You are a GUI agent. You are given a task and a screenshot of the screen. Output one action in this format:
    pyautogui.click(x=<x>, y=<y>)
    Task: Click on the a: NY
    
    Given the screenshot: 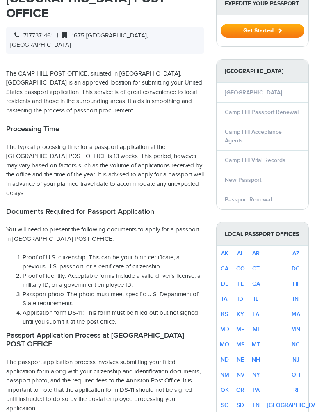 What is the action you would take?
    pyautogui.click(x=256, y=374)
    